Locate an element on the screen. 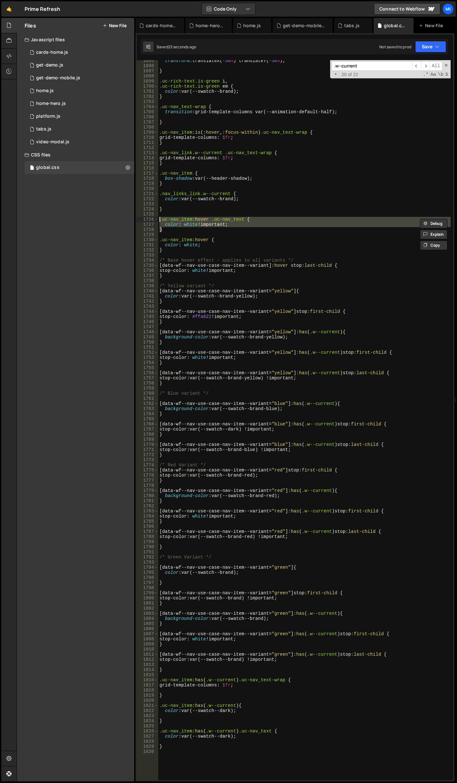  div: 1787 is located at coordinates (147, 532).